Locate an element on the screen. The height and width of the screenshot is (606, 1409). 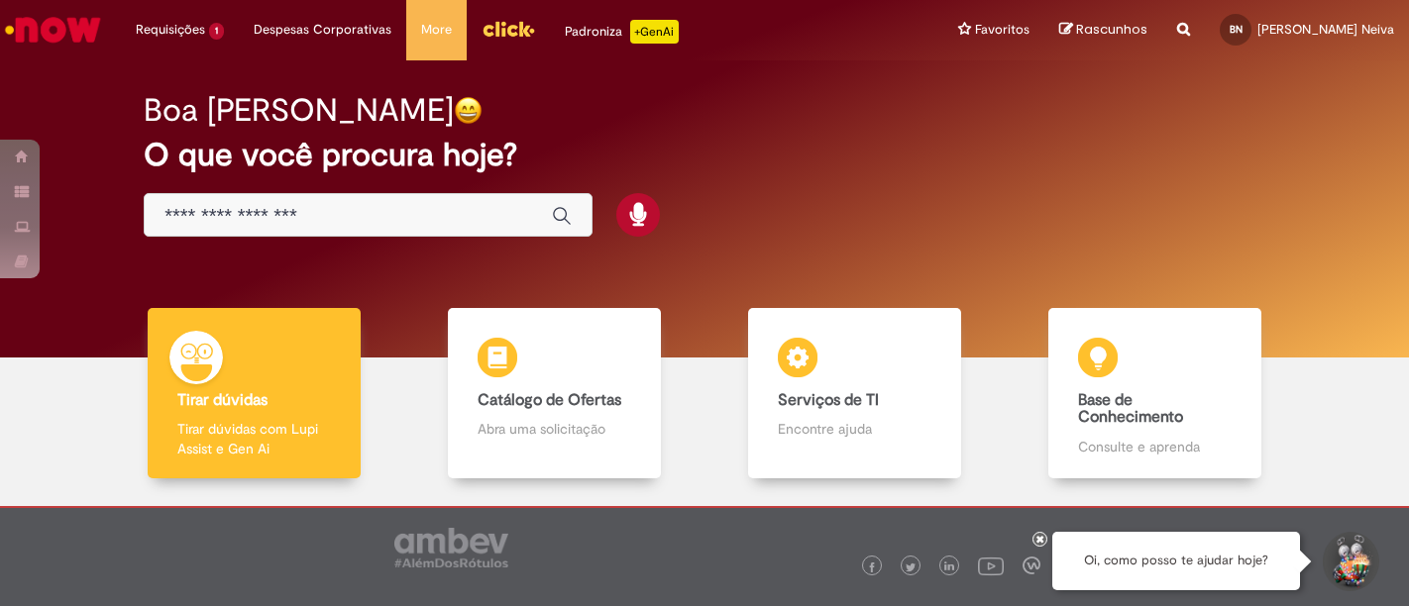
img: click_logo_yellow_360x200.png is located at coordinates (508, 29).